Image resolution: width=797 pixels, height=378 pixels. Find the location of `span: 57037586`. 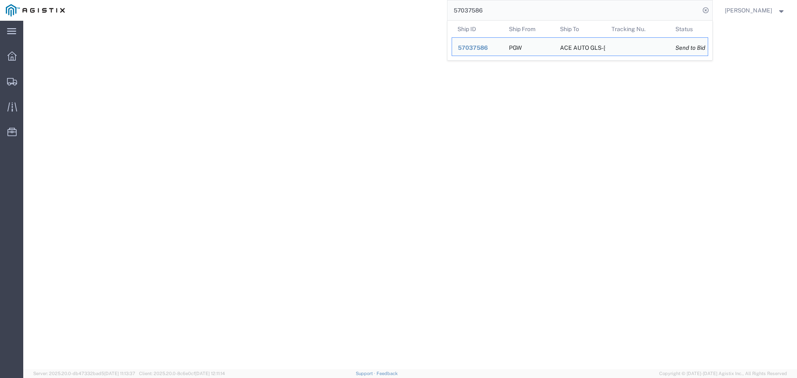

span: 57037586 is located at coordinates (473, 48).